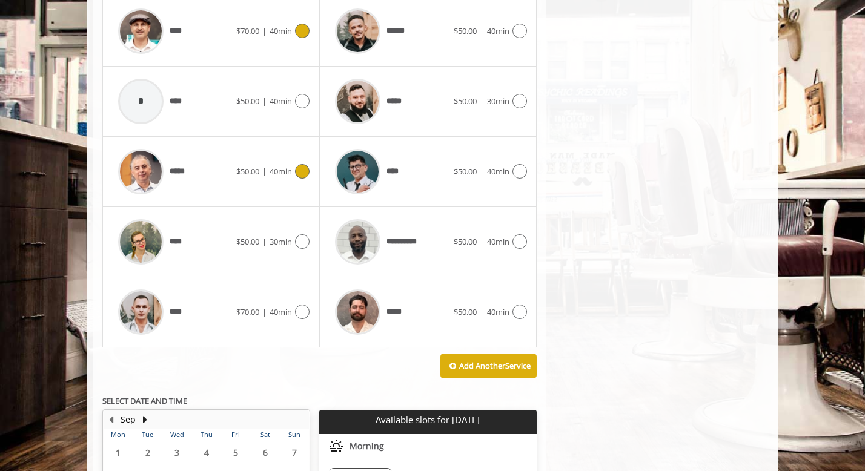 Image resolution: width=865 pixels, height=471 pixels. What do you see at coordinates (336, 446) in the screenshot?
I see `img: morning slots` at bounding box center [336, 446].